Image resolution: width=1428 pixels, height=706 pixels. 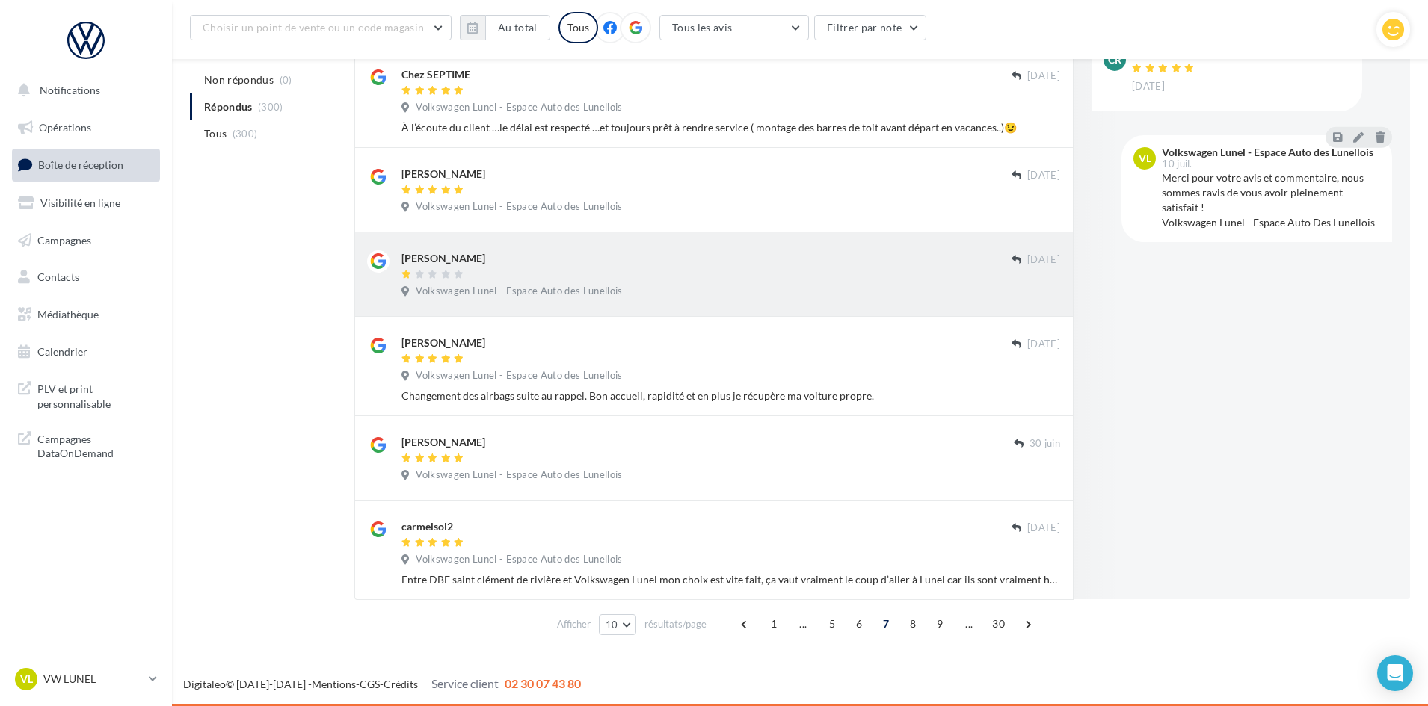 I want to click on span: 10, so click(x=612, y=625).